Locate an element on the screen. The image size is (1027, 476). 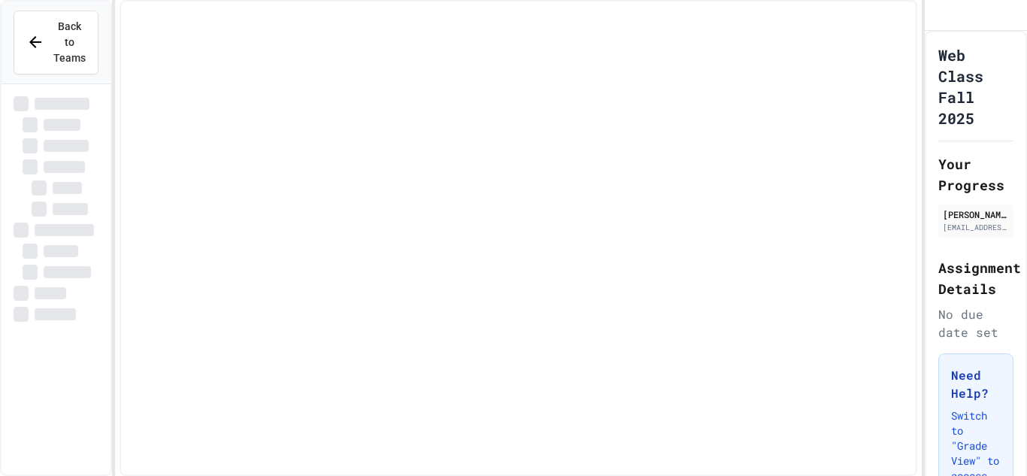
div: No due date set is located at coordinates (976, 323).